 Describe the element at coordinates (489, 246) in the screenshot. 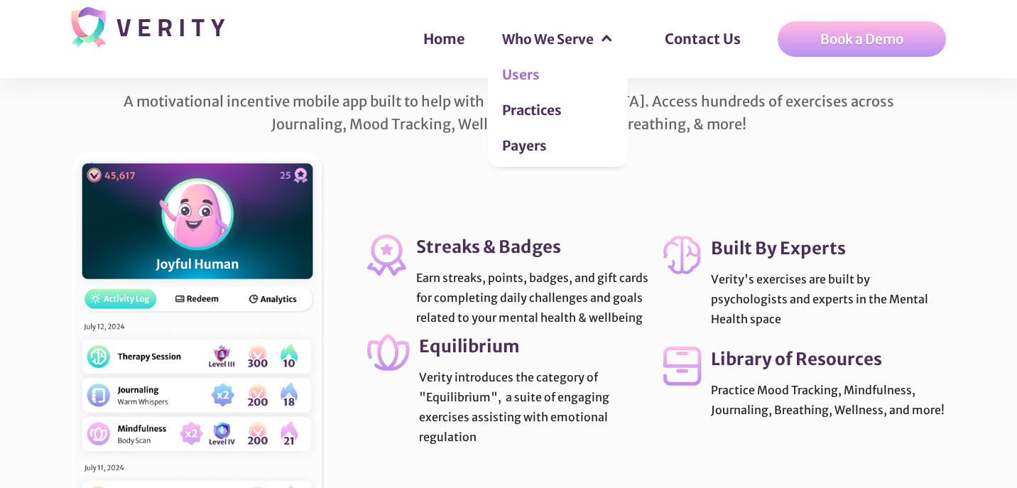

I see `div: Streaks & Badges` at that location.